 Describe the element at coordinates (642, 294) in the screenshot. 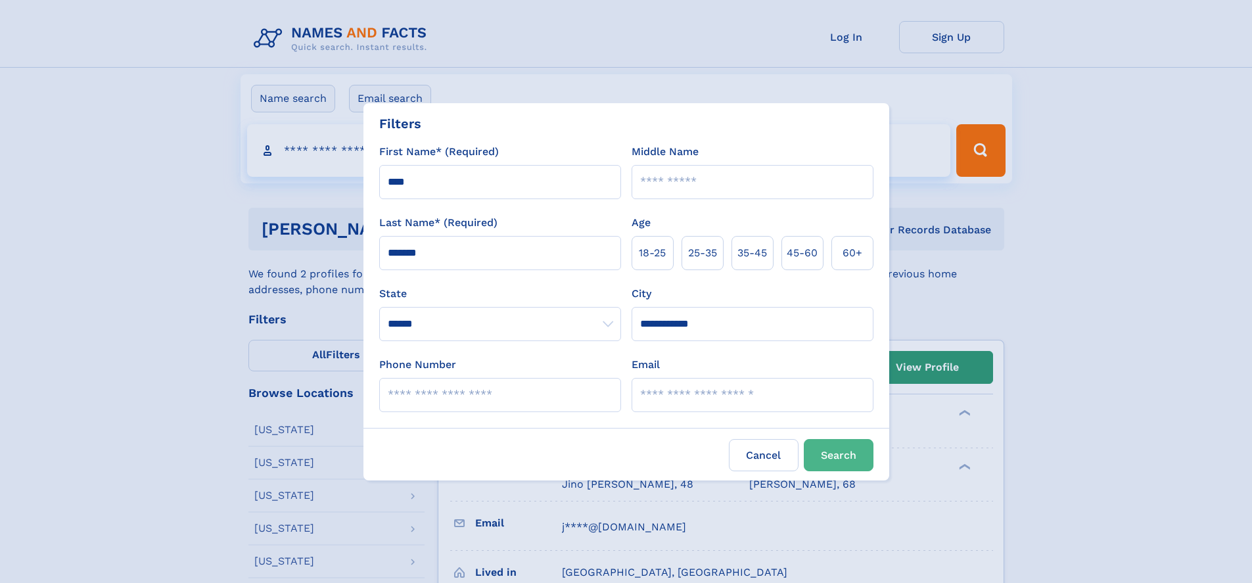

I see `label: City` at that location.